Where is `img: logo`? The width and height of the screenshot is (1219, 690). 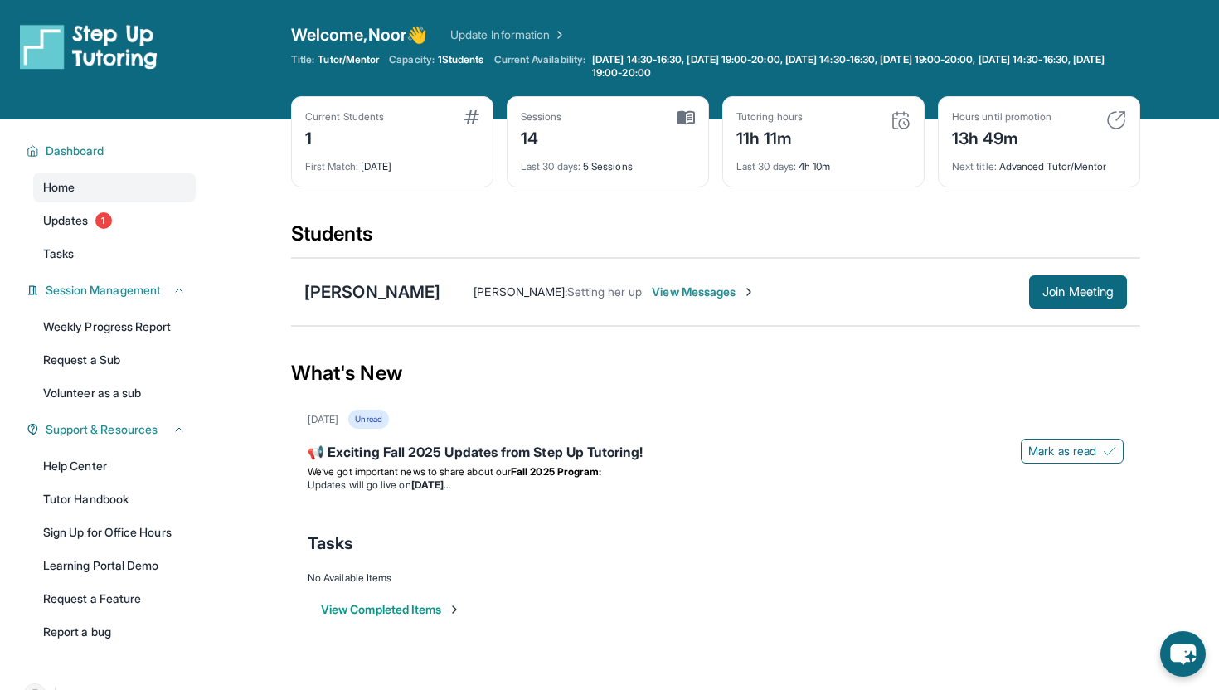 img: logo is located at coordinates (89, 46).